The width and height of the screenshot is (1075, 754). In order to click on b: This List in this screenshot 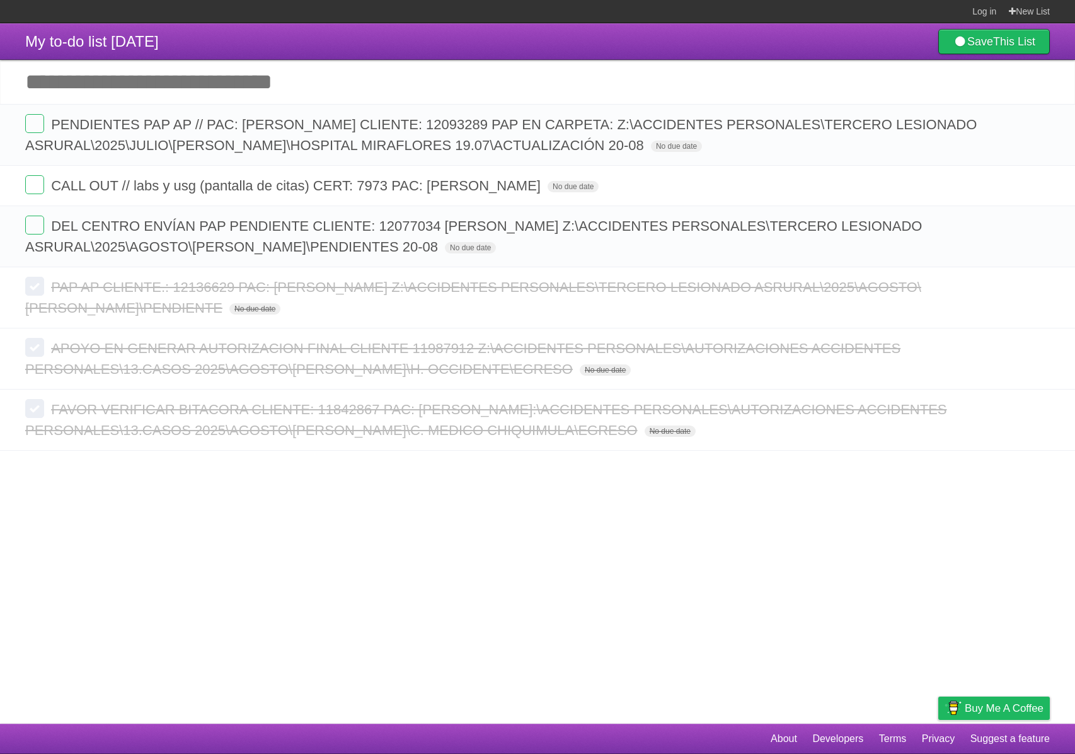, I will do `click(1014, 42)`.